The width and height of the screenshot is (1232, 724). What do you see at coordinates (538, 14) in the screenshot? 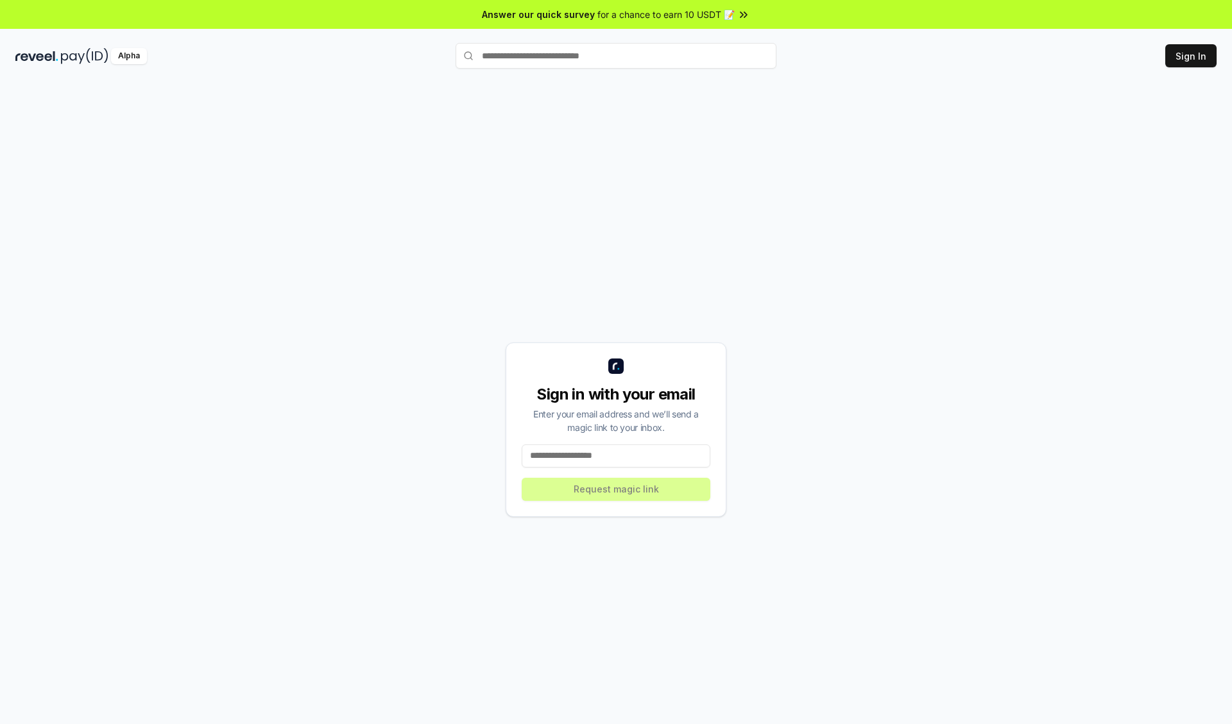
I see `span: Answer our quick survey` at bounding box center [538, 14].